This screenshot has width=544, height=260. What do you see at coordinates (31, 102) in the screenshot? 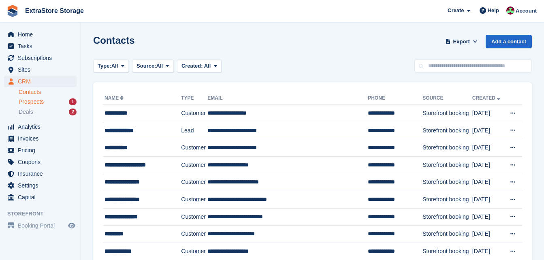
I see `span: Prospects` at bounding box center [31, 102].